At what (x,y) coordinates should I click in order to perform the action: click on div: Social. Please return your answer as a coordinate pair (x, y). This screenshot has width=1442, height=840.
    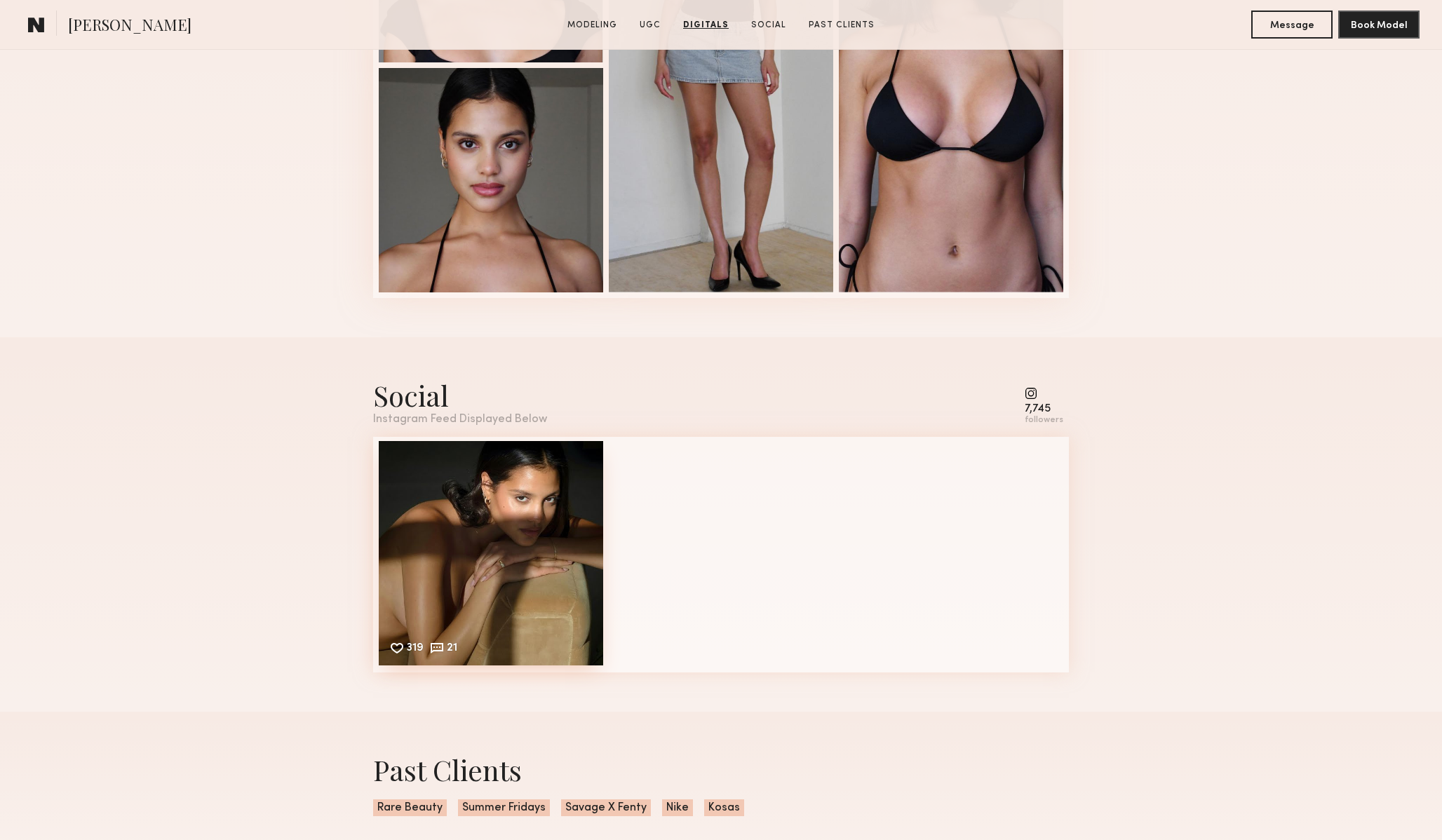
    Looking at the image, I should click on (460, 395).